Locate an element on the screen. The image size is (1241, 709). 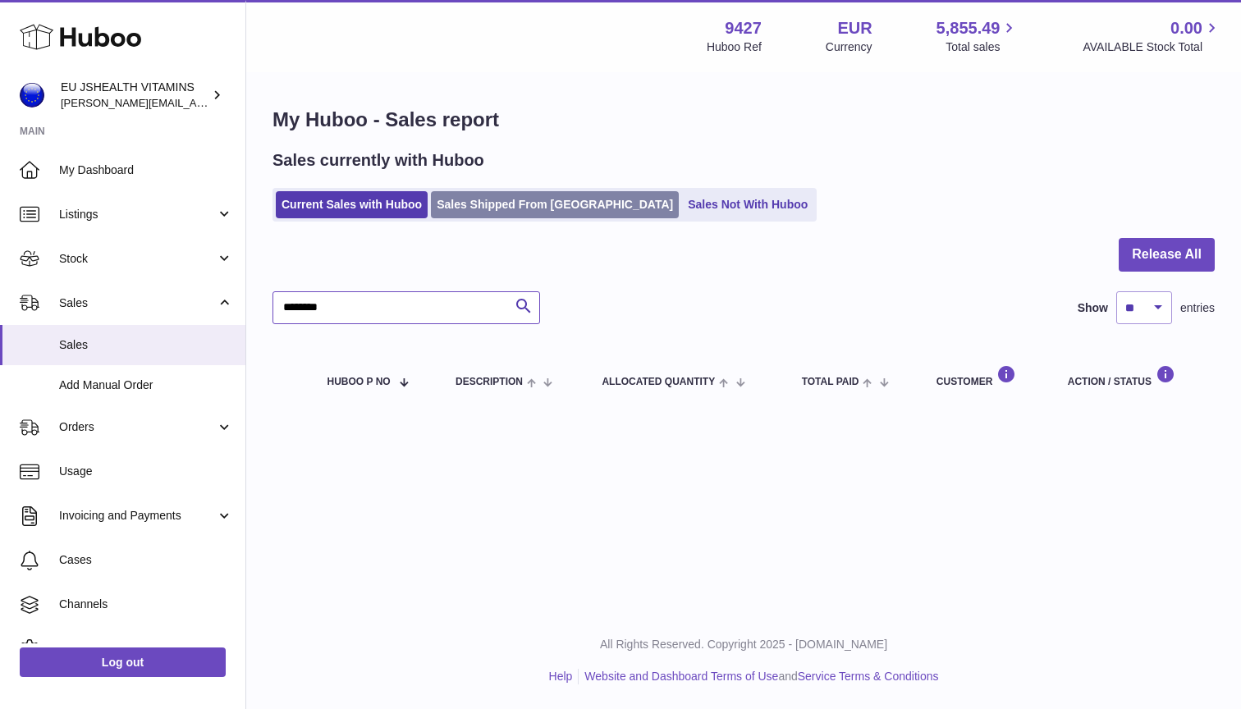
span: Description is located at coordinates (489, 382).